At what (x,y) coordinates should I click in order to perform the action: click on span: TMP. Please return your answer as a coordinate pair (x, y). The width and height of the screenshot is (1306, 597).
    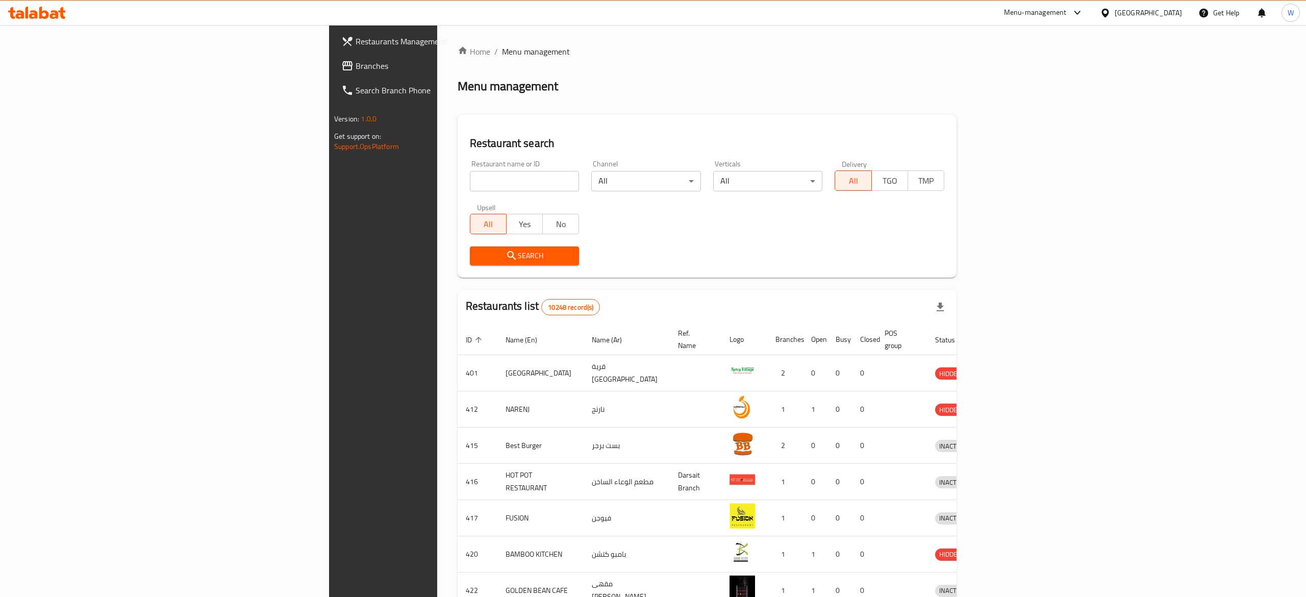
    Looking at the image, I should click on (926, 181).